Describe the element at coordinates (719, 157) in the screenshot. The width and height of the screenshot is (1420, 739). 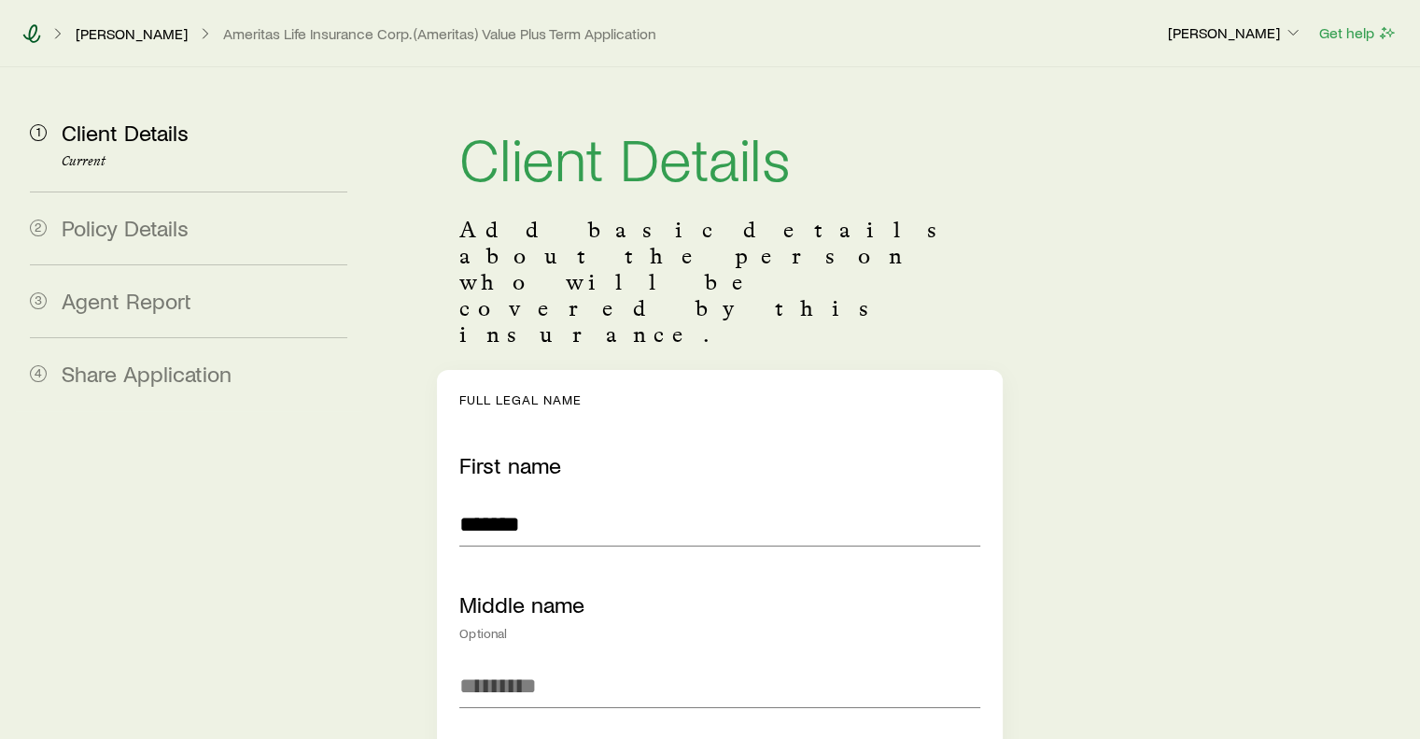
I see `h1: Client Details` at that location.